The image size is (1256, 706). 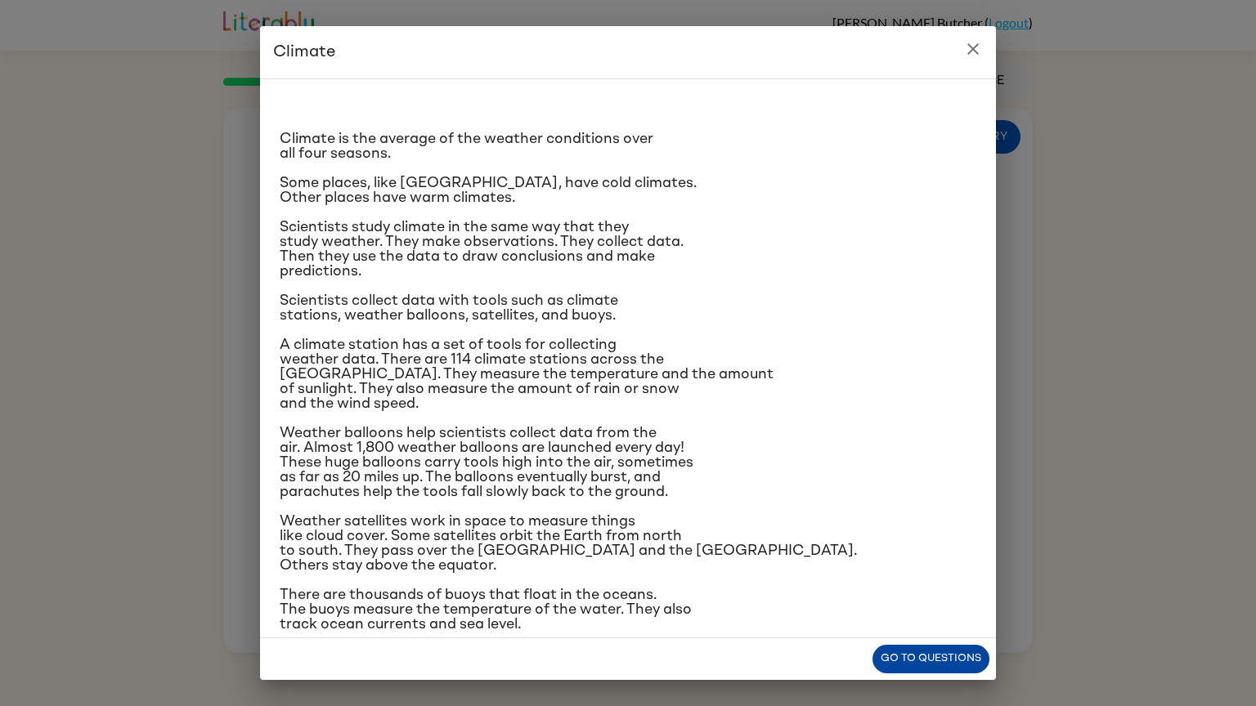 I want to click on h2: Climate, so click(x=628, y=52).